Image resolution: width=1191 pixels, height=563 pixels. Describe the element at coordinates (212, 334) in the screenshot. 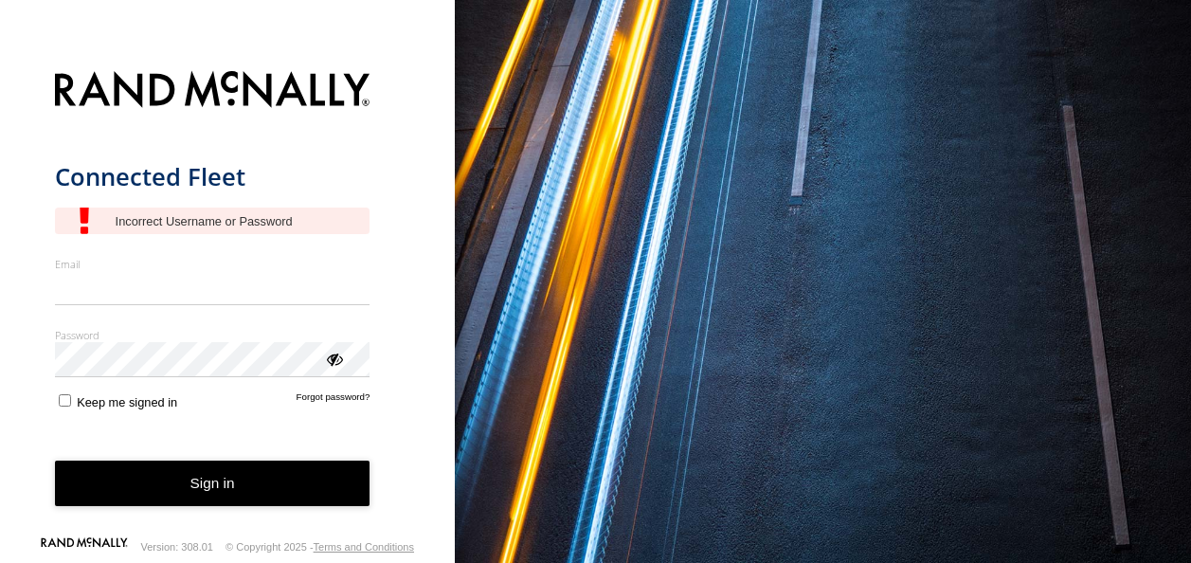

I see `label: Password` at that location.